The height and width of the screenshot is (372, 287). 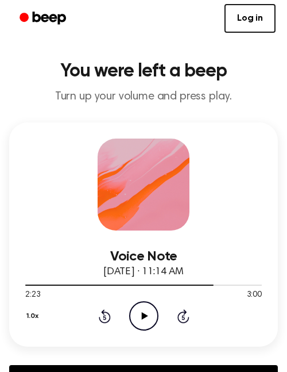 I want to click on p: Turn up your volume and press play., so click(x=144, y=97).